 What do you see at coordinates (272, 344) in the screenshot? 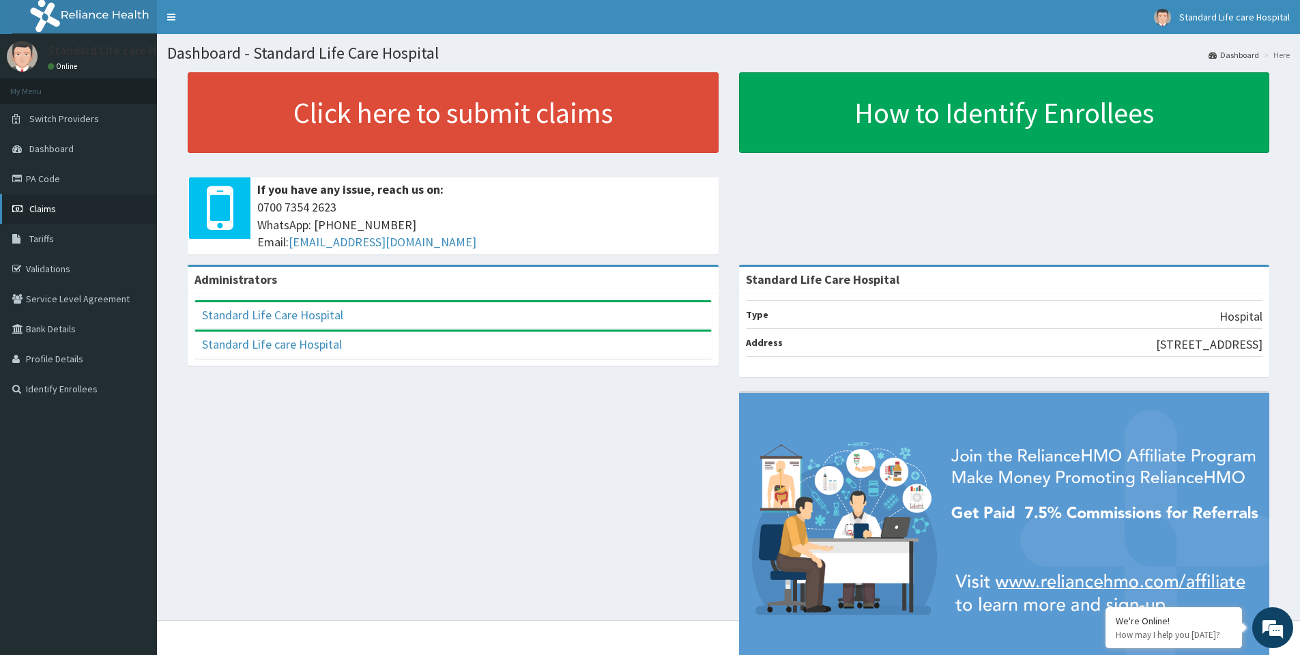
I see `a: Standard Life care Hospital` at bounding box center [272, 344].